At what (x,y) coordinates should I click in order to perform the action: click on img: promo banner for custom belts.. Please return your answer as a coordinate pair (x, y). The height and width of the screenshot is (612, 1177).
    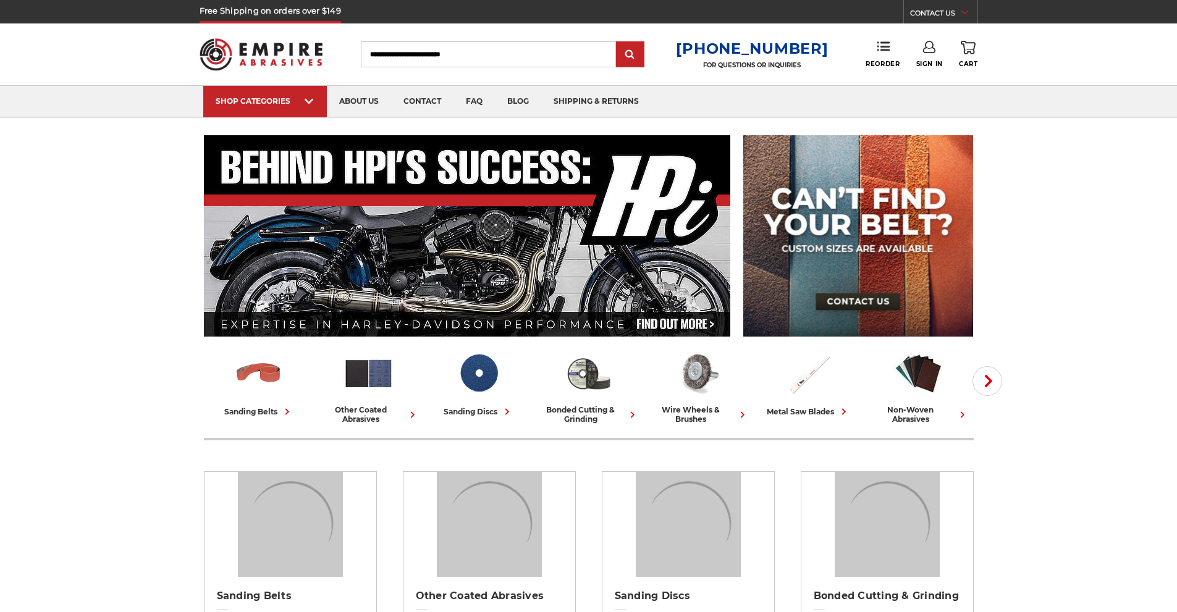
    Looking at the image, I should click on (858, 236).